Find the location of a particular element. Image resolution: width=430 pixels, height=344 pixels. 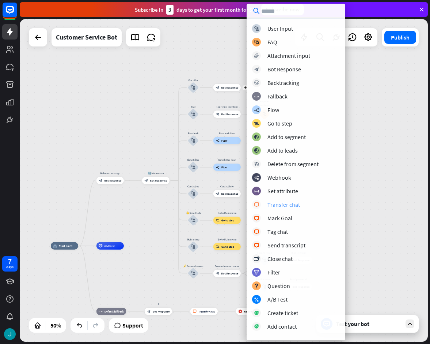

i: home_2 is located at coordinates (55, 246).